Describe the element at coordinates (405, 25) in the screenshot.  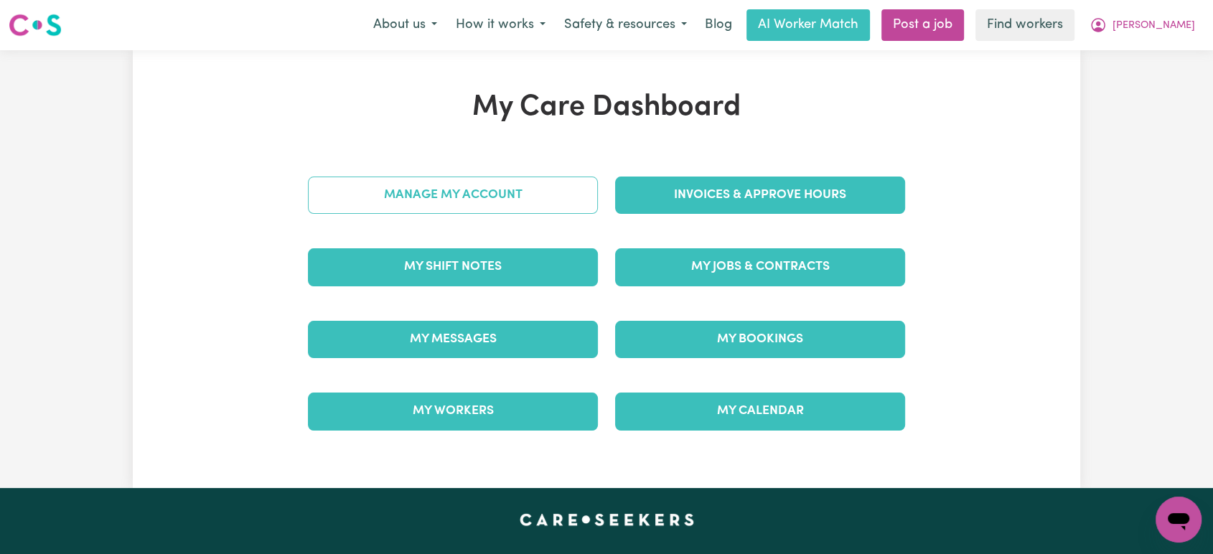
I see `button: About us` at that location.